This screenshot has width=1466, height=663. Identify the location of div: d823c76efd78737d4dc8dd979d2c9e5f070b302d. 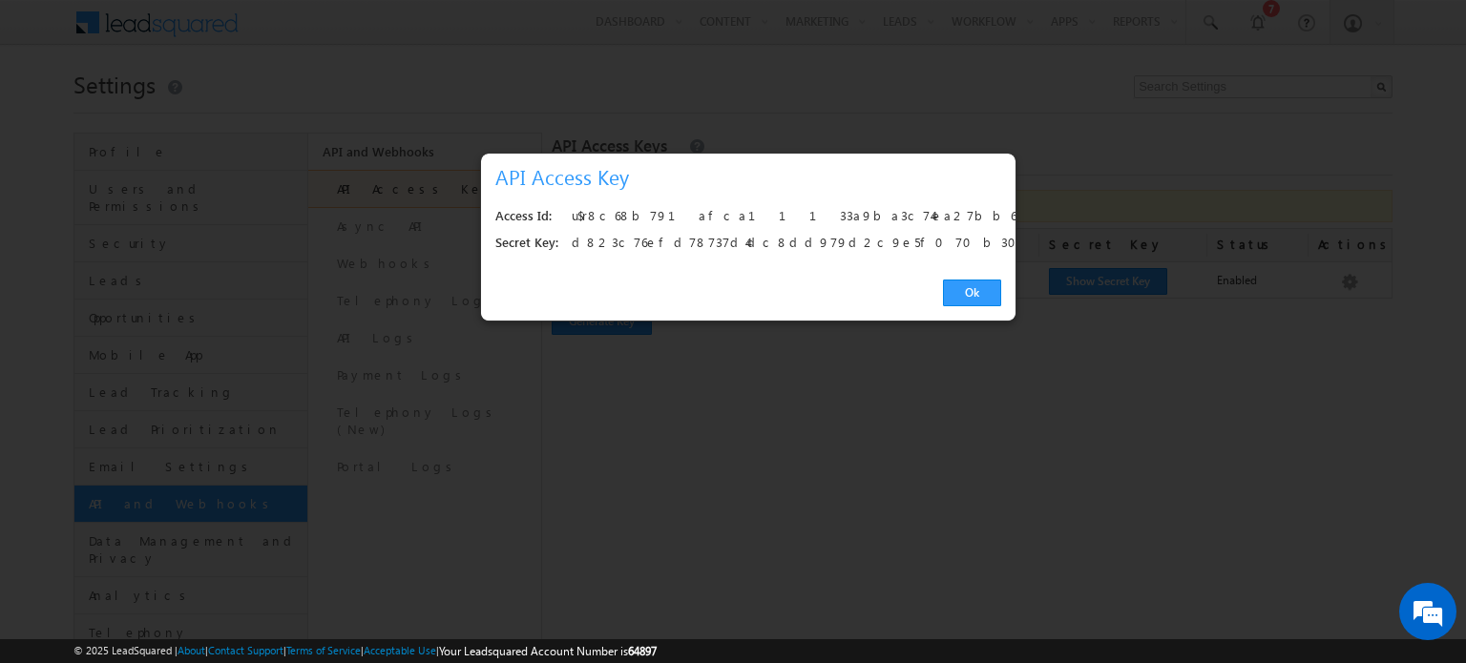
(781, 243).